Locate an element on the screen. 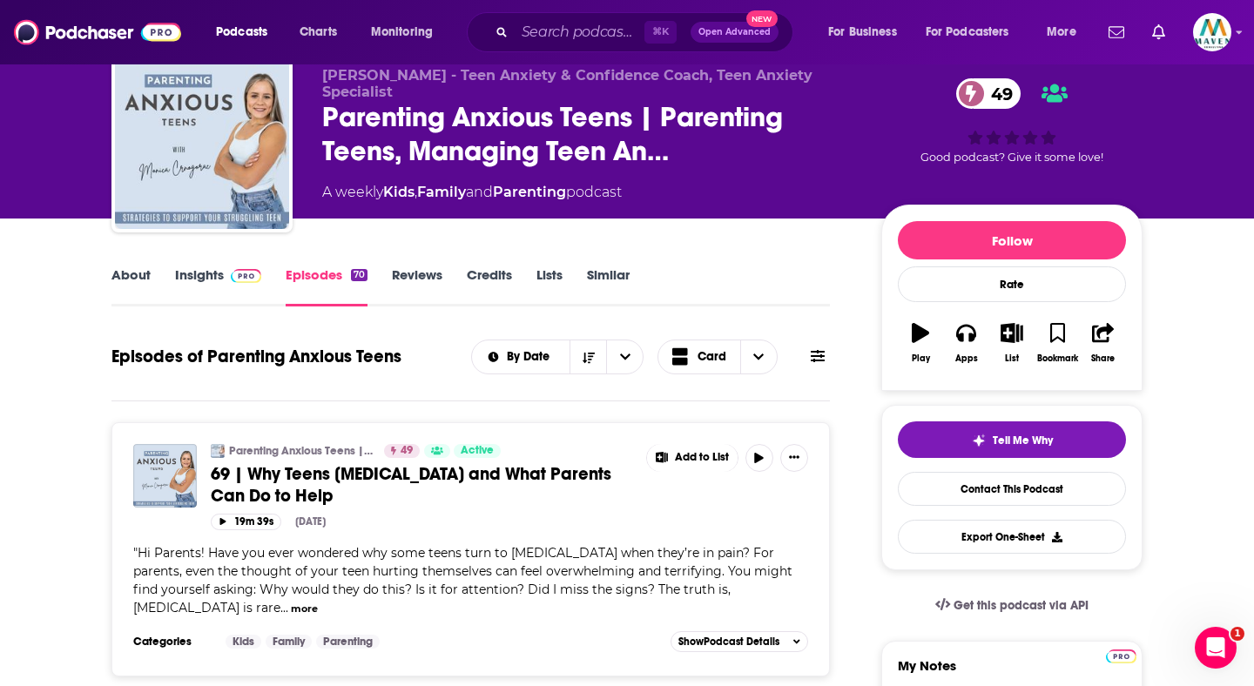 The height and width of the screenshot is (686, 1254). a: Reviews is located at coordinates (417, 287).